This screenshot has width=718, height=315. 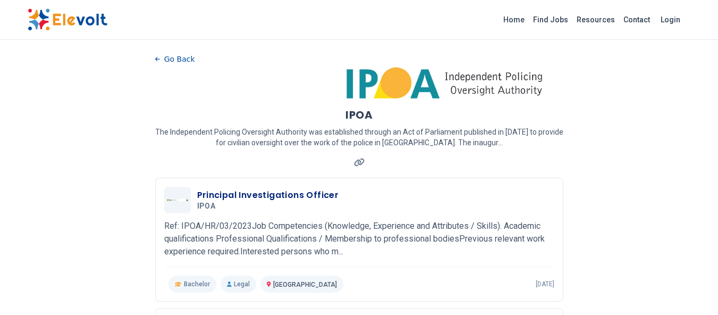 What do you see at coordinates (68, 20) in the screenshot?
I see `img: Elevolt` at bounding box center [68, 20].